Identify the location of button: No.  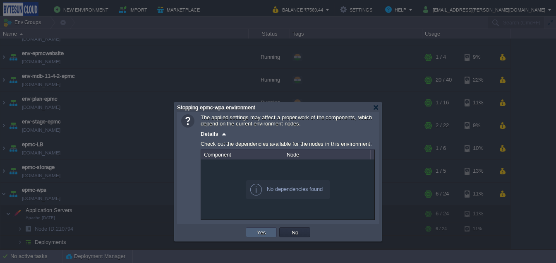
(295, 232).